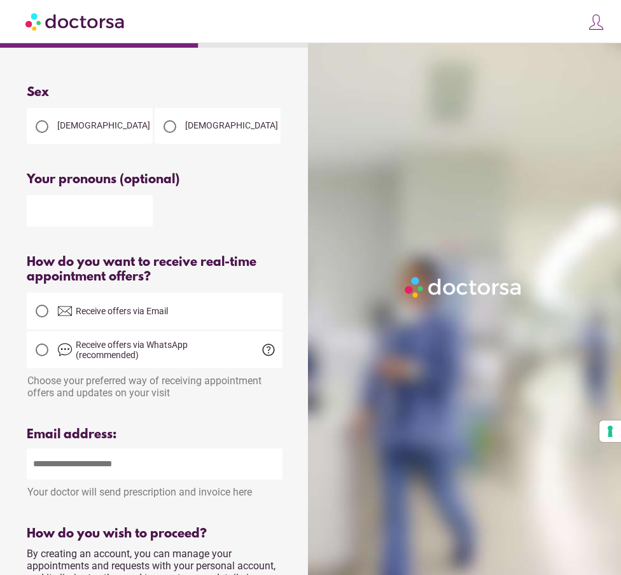 The image size is (621, 575). I want to click on div: Your doctor will send prescription and invoice here, so click(155, 488).